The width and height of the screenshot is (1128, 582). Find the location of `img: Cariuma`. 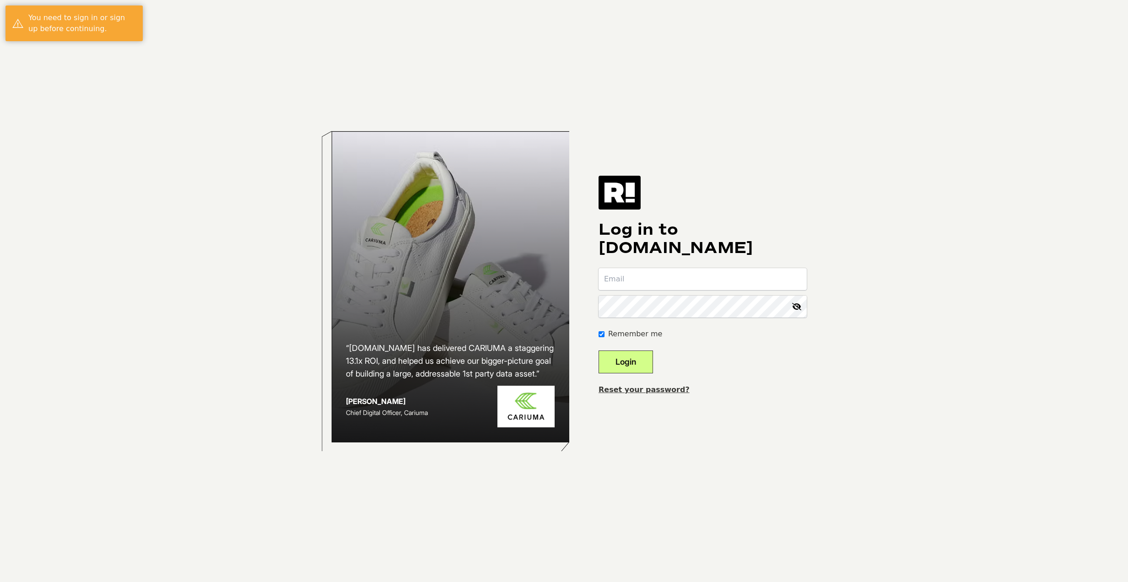

img: Cariuma is located at coordinates (526, 406).